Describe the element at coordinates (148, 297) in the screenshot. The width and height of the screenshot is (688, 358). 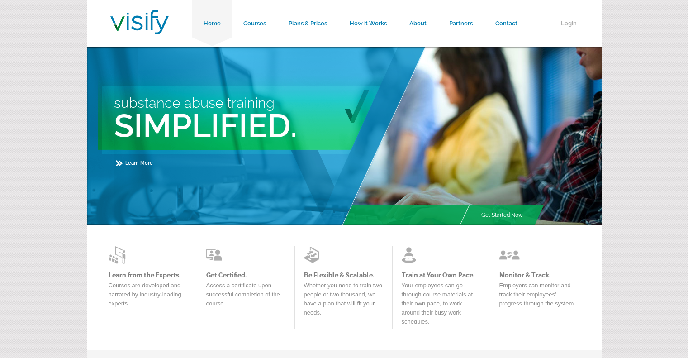
I see `p: Courses are developed and narrated by industry-leading experts.` at that location.